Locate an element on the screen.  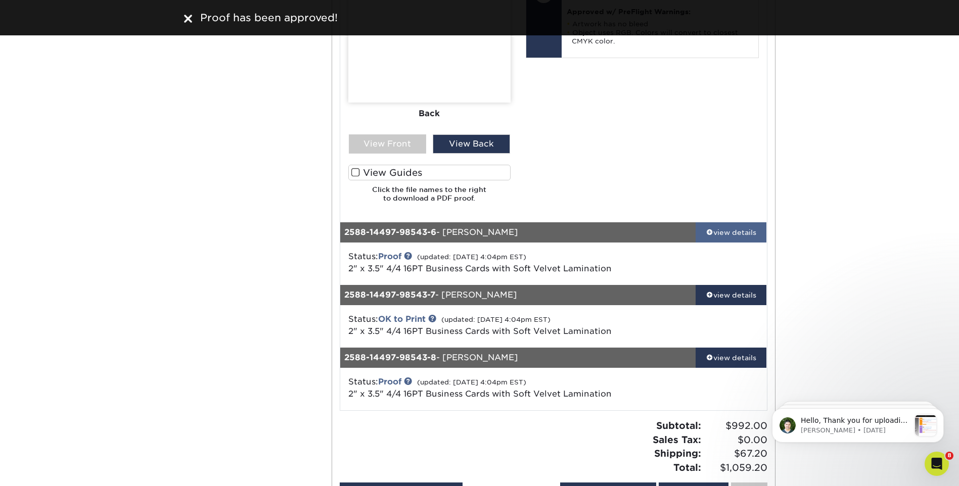
label: View Guides is located at coordinates (429, 172).